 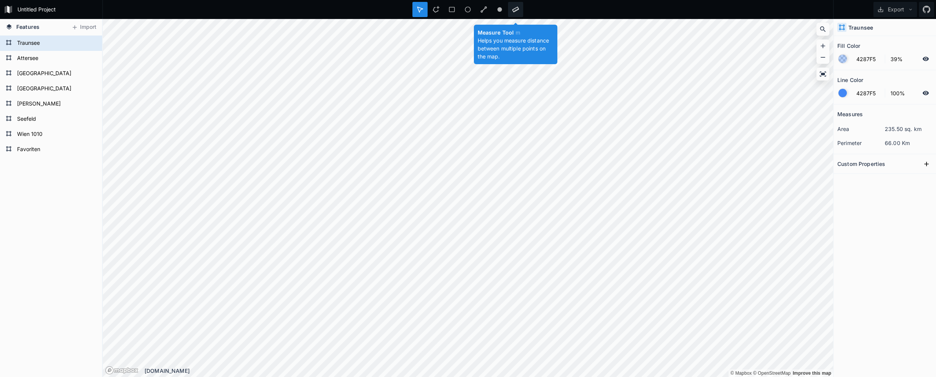 I want to click on p: Helps you measure distance between multiple points on the map., so click(x=516, y=48).